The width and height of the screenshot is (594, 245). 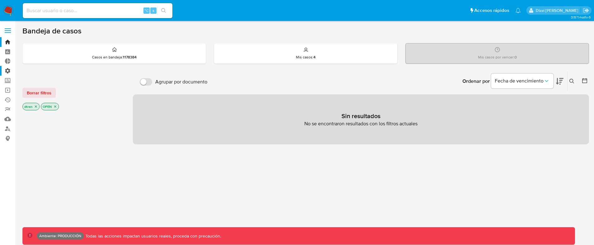 What do you see at coordinates (586, 10) in the screenshot?
I see `a: Salir` at bounding box center [586, 10].